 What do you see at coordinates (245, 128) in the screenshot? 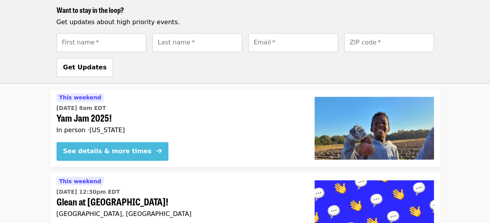
I see `a: See details for "Yam Jam 2025!"` at bounding box center [245, 128].